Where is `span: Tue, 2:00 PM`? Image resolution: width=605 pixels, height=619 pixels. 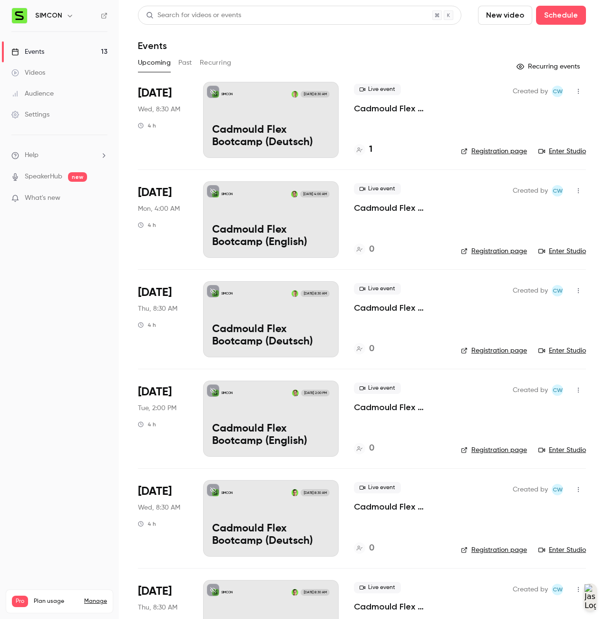 span: Tue, 2:00 PM is located at coordinates (157, 408).